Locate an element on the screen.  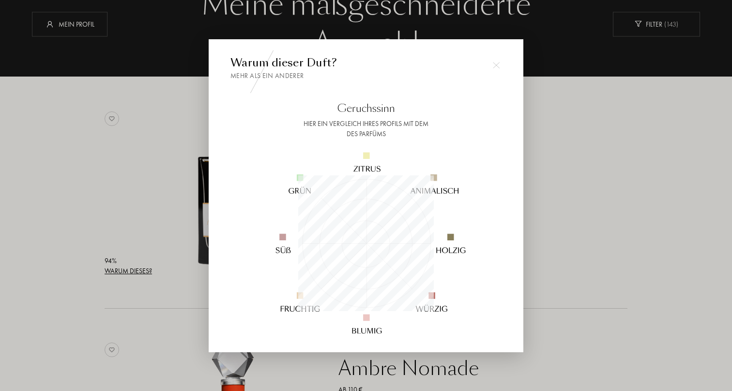
img: radar_desktop_de.svg is located at coordinates (366, 243).